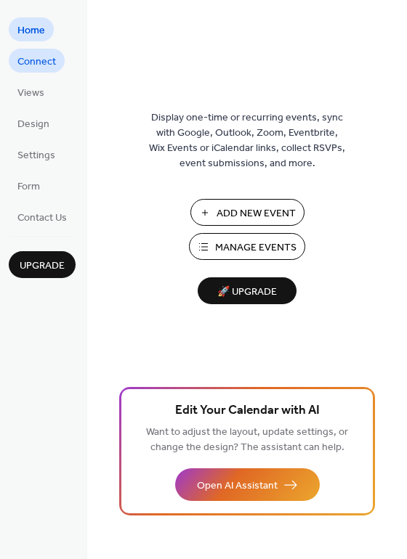 The width and height of the screenshot is (407, 559). Describe the element at coordinates (36, 60) in the screenshot. I see `a: Connect` at that location.